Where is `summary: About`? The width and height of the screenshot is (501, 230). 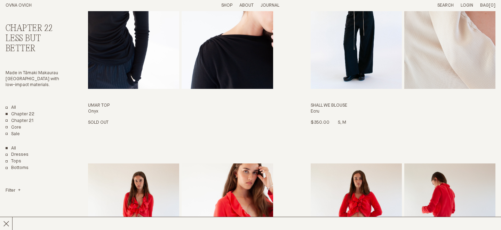 summary: About is located at coordinates (246, 6).